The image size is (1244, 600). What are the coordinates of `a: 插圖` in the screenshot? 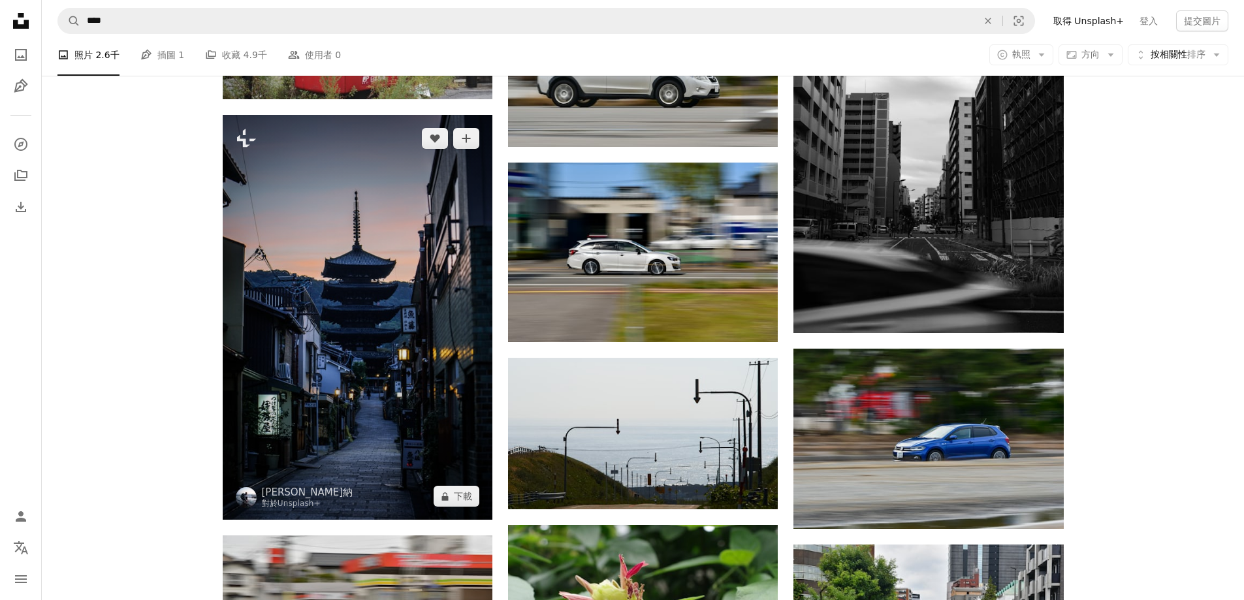 It's located at (21, 86).